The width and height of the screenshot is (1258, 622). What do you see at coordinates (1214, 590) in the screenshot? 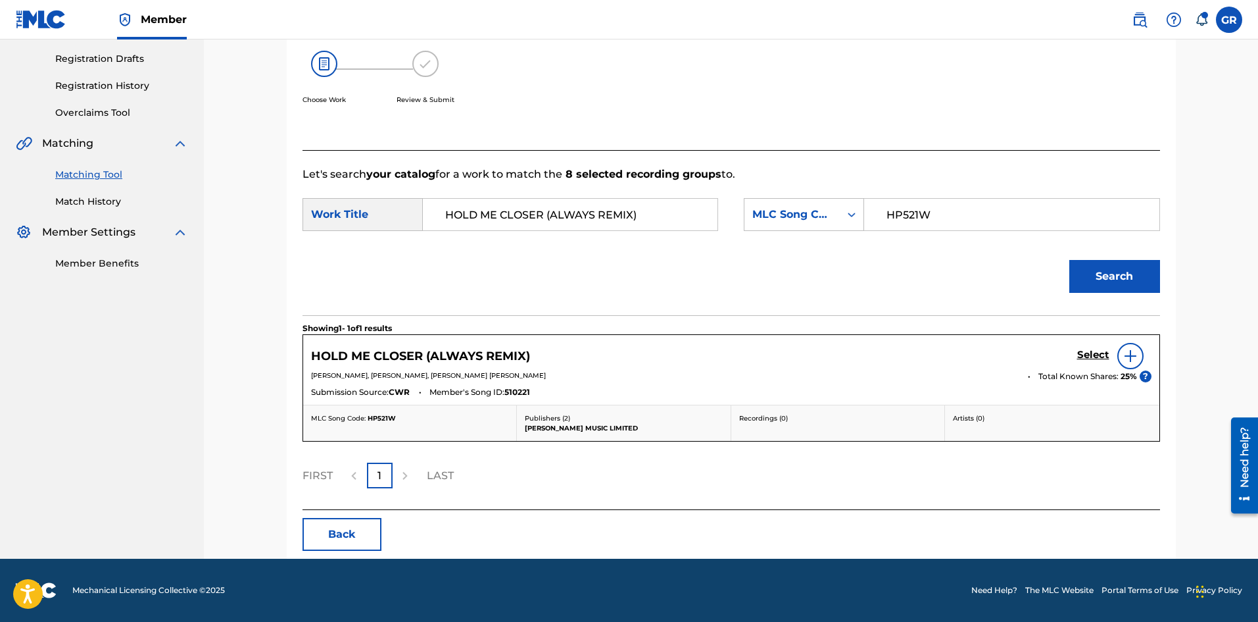
I see `a: Privacy Policy` at bounding box center [1214, 590].